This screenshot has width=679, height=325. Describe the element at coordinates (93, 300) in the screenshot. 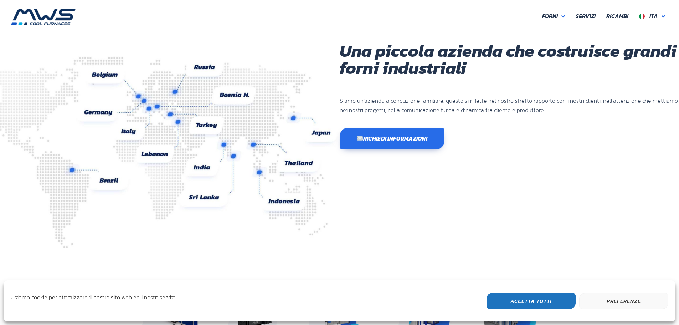

I see `div: Usiamo cookie per ottimizzare il nostro sito web ed i nostri servizi.` at that location.